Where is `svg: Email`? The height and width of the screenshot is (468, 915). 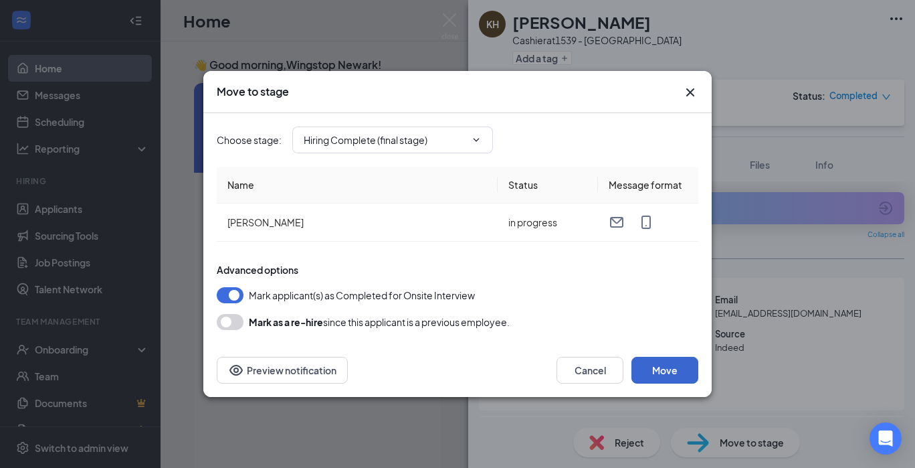 svg: Email is located at coordinates (617, 222).